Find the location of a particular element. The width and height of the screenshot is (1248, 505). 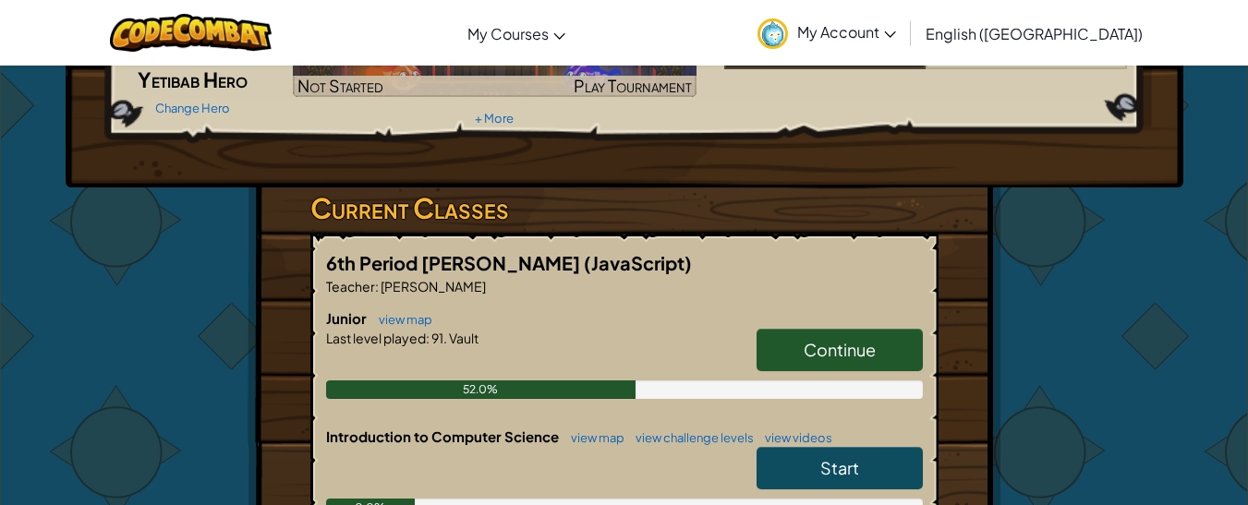

span: Not Started is located at coordinates (340, 85).